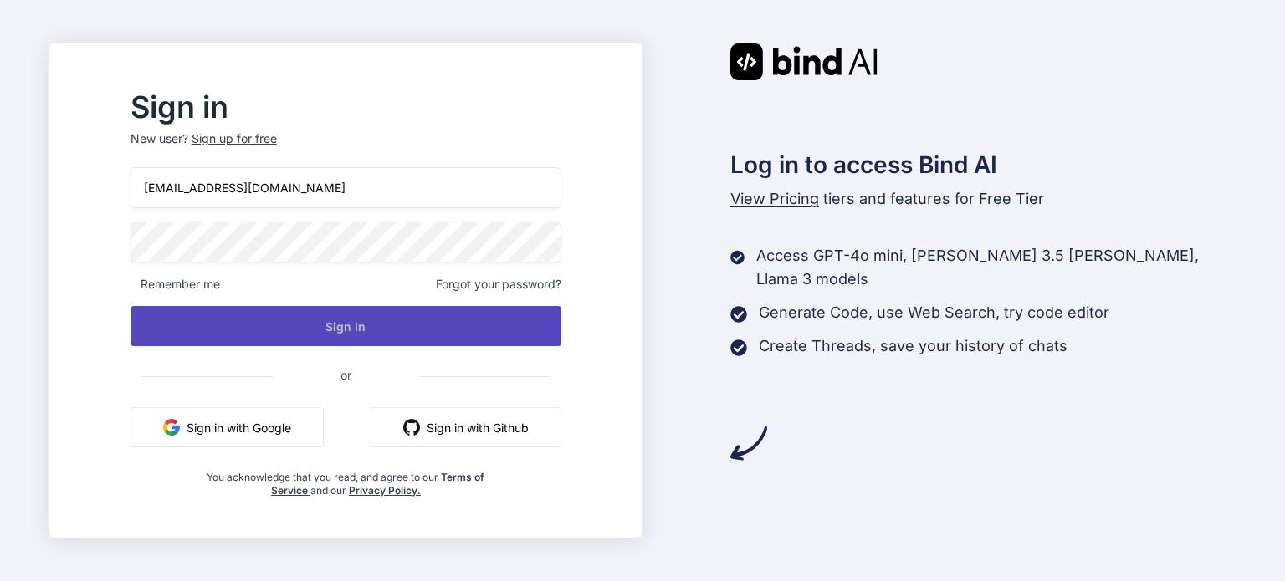  Describe the element at coordinates (227, 427) in the screenshot. I see `button: Sign in with Google` at that location.